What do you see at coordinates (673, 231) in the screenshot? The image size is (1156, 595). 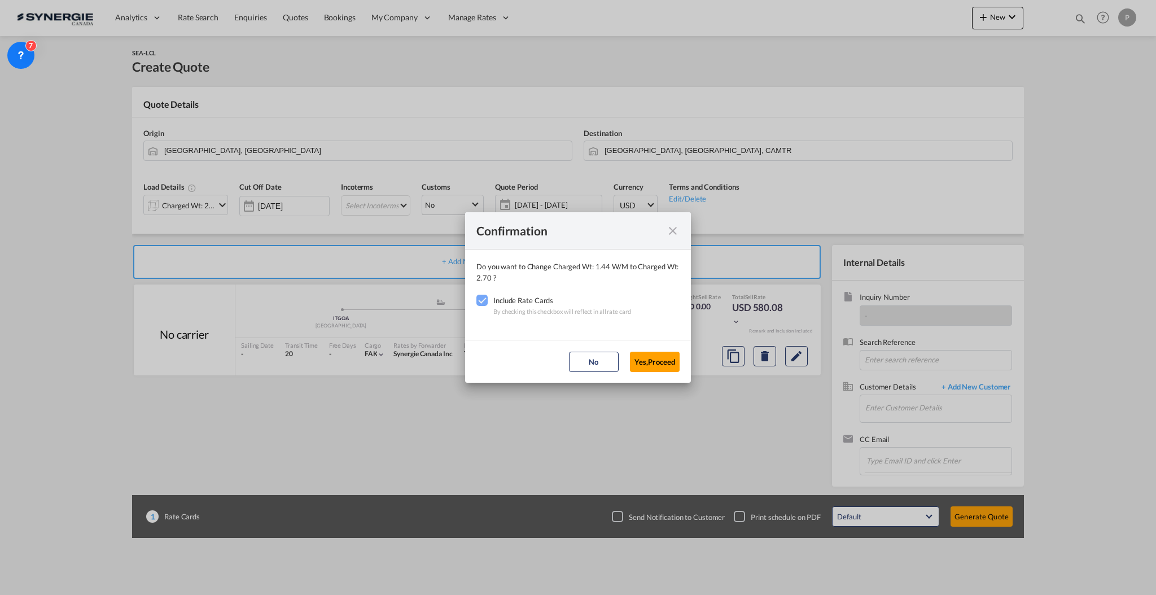 I see `md-icon: icon-close fg-AAA8AD cursor` at bounding box center [673, 231].